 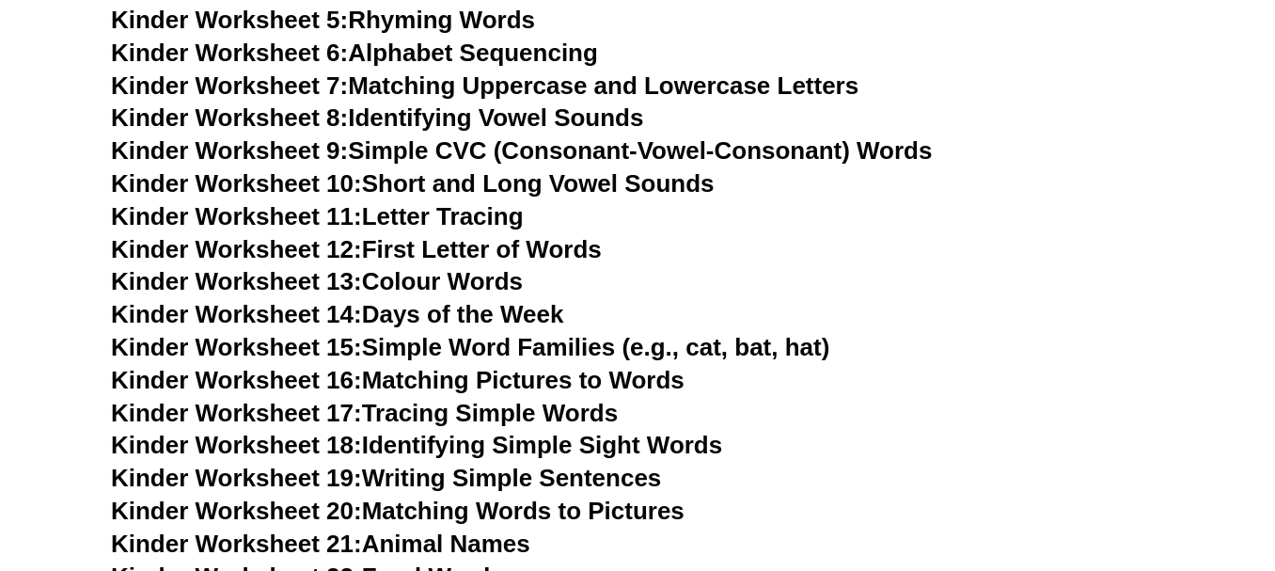 What do you see at coordinates (1228, 526) in the screenshot?
I see `div: Chat Widget` at bounding box center [1228, 526].